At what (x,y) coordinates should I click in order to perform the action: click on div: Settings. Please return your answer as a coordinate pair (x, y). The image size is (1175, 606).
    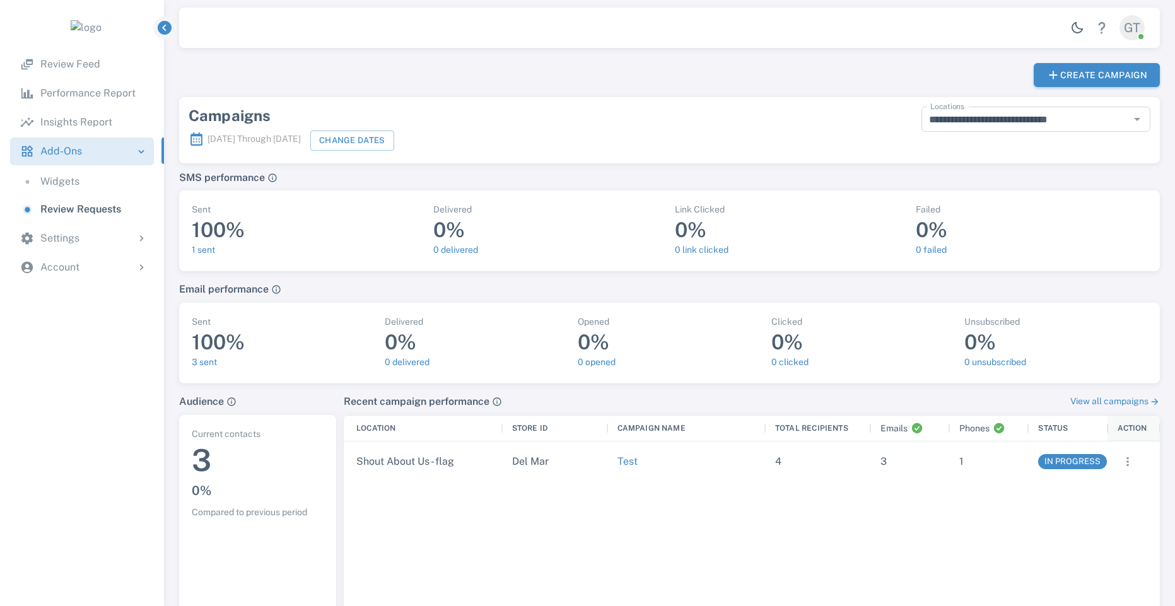
    Looking at the image, I should click on (82, 238).